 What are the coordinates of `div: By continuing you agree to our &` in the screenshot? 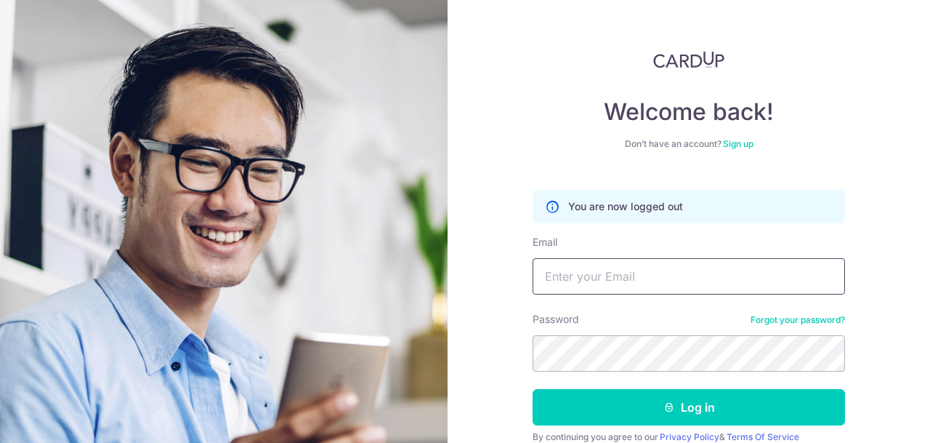 It's located at (689, 437).